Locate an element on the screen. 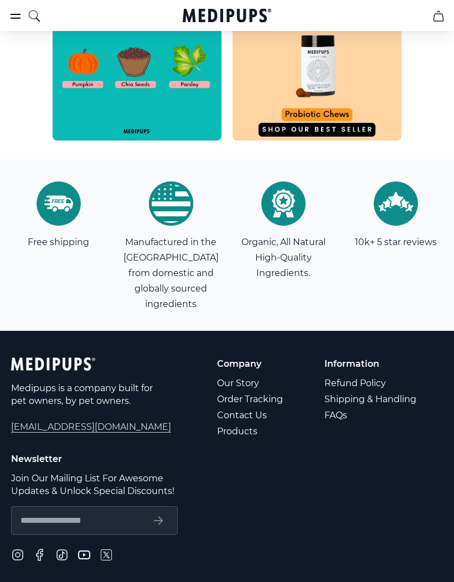  p: Organic, All Natural High-Quality Ingredients. is located at coordinates (283, 258).